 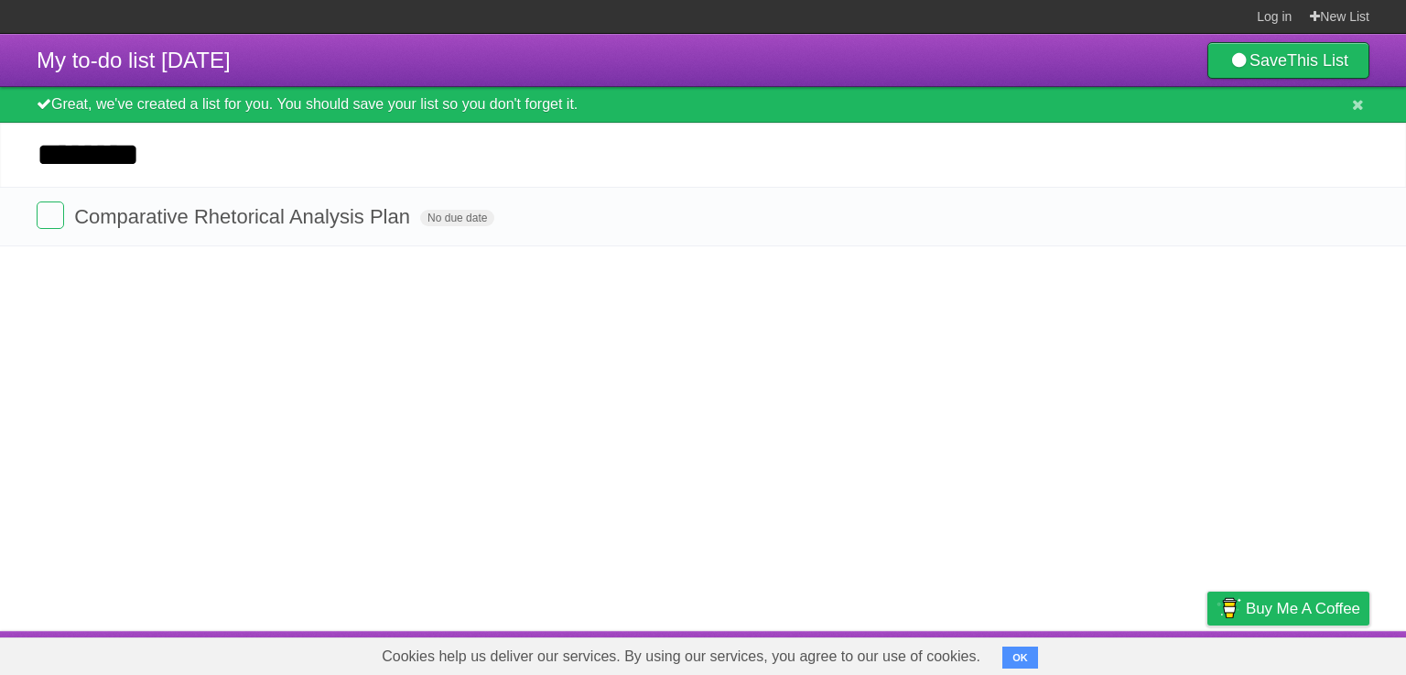 What do you see at coordinates (983, 653) in the screenshot?
I see `a: About` at bounding box center [983, 653].